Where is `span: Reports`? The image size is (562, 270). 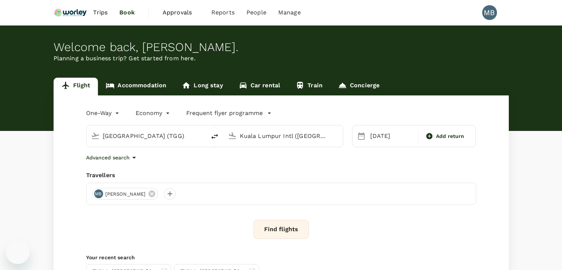 span: Reports is located at coordinates (223, 13).